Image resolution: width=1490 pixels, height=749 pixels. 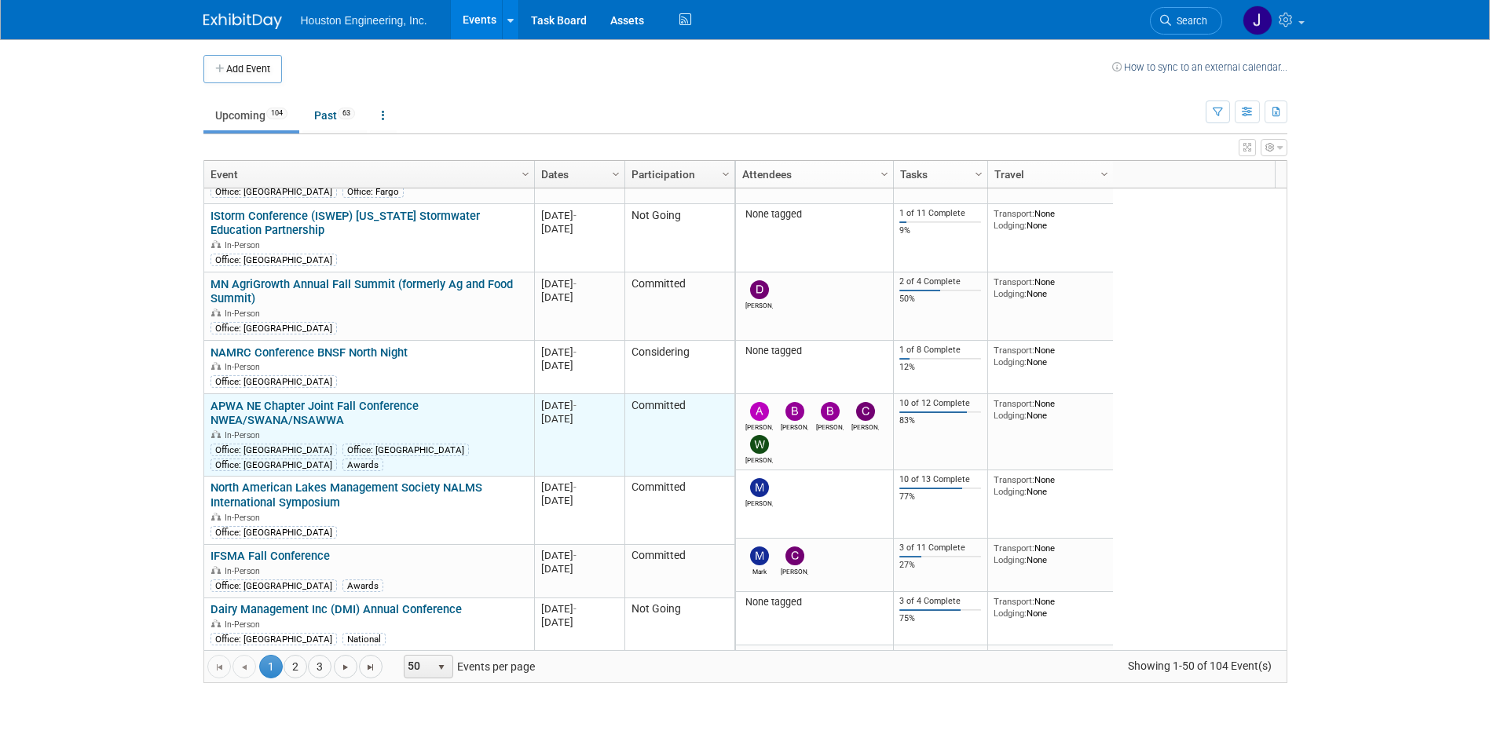 I want to click on a: Participation, so click(x=678, y=174).